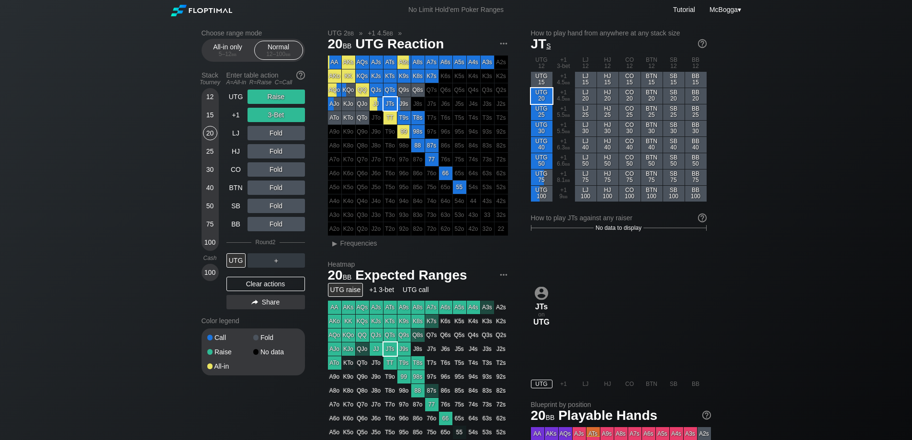  I want to click on h2: Choose range mode, so click(253, 33).